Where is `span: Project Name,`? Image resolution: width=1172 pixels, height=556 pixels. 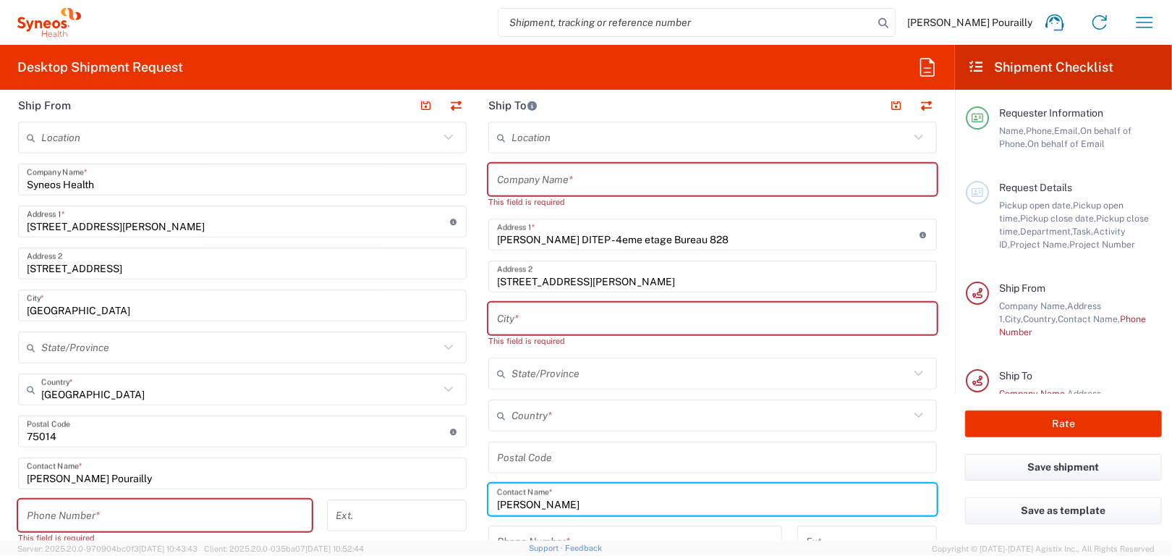
span: Project Name, is located at coordinates (1040, 244).